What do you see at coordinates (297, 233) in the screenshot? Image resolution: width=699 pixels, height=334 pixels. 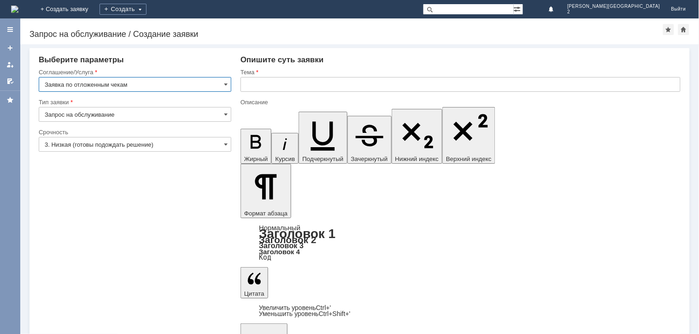 I see `a: Заголовок 1` at bounding box center [297, 233].